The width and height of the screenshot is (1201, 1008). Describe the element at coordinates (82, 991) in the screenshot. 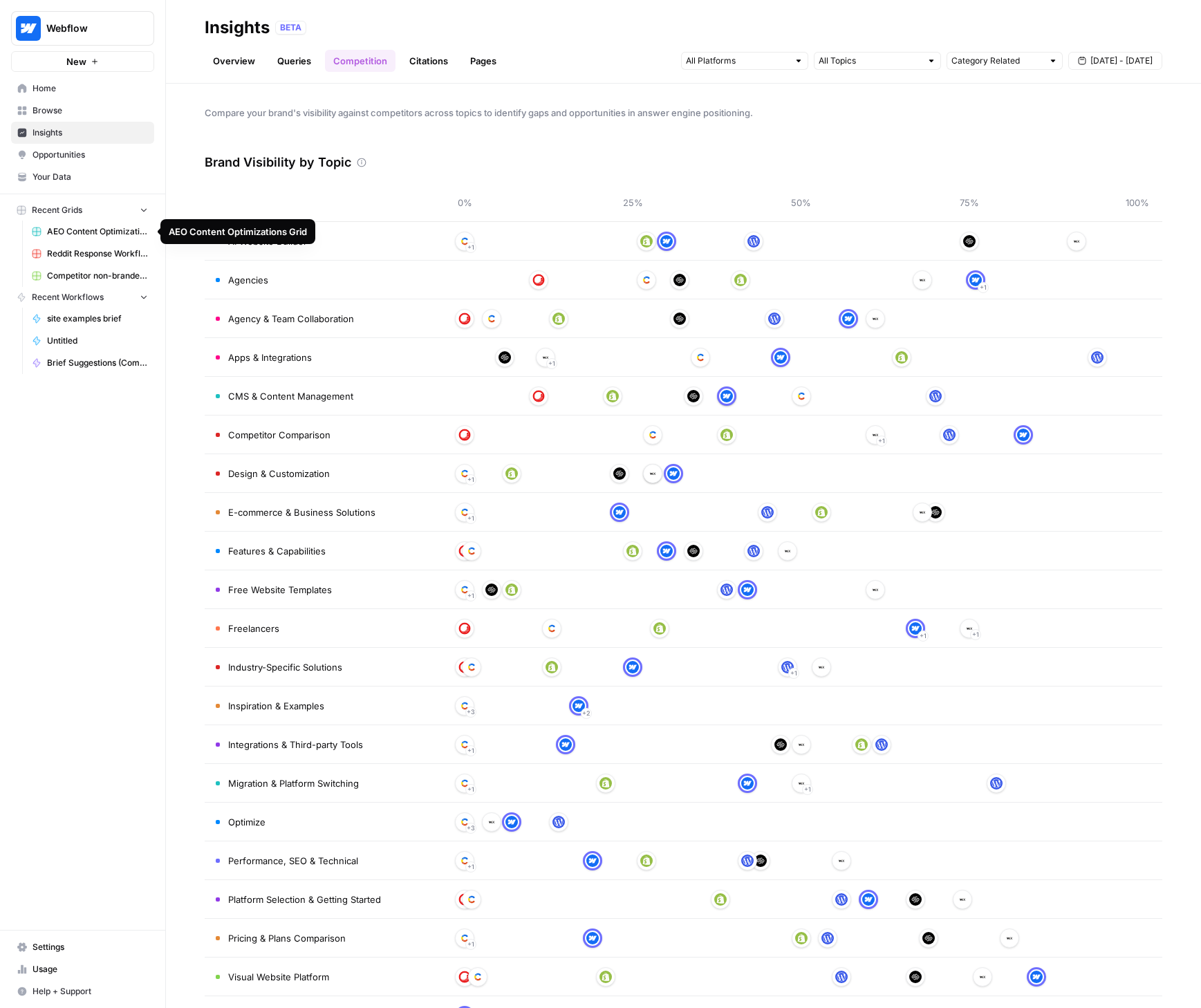

I see `button: Help + Support` at that location.